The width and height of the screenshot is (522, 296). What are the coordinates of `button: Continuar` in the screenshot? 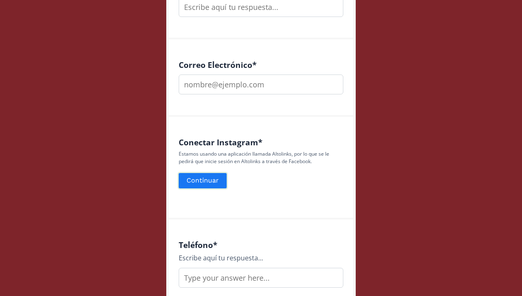 It's located at (203, 180).